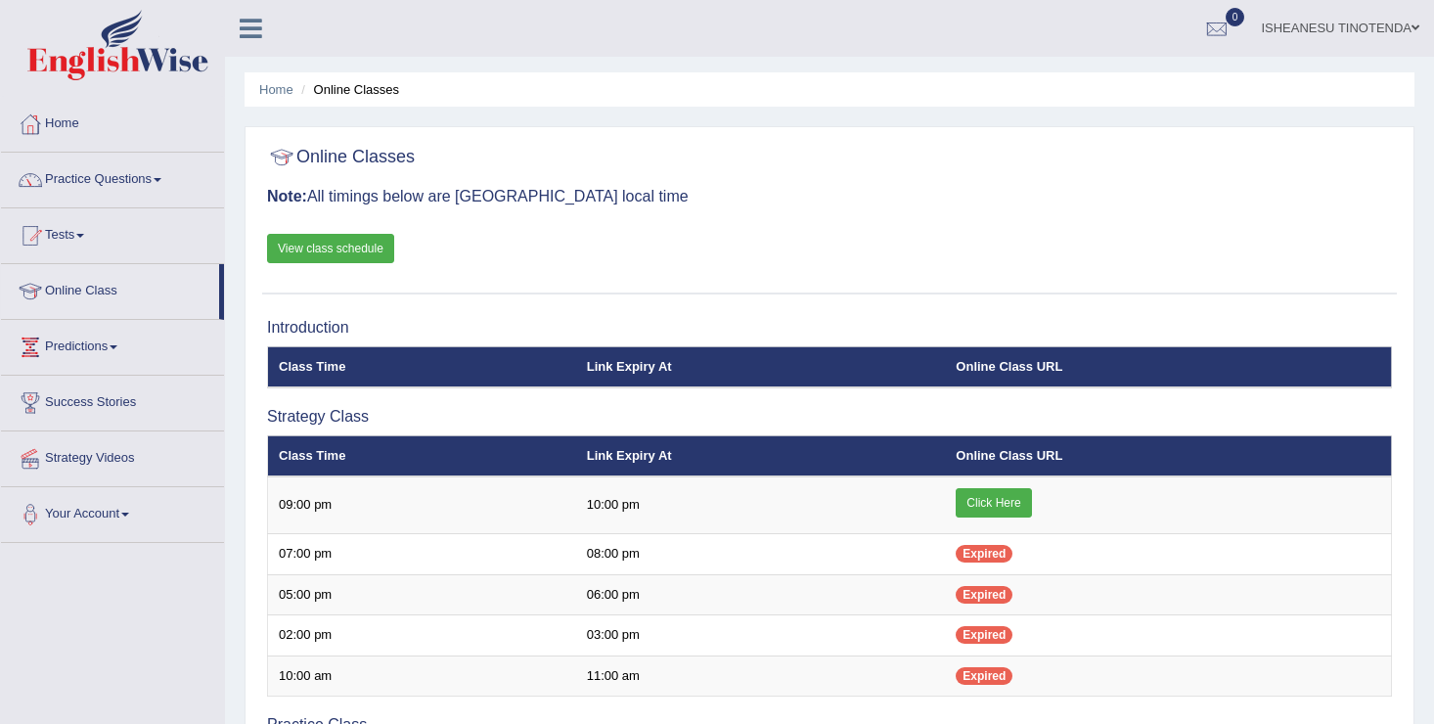 The height and width of the screenshot is (724, 1434). I want to click on a: Your Account, so click(113, 512).